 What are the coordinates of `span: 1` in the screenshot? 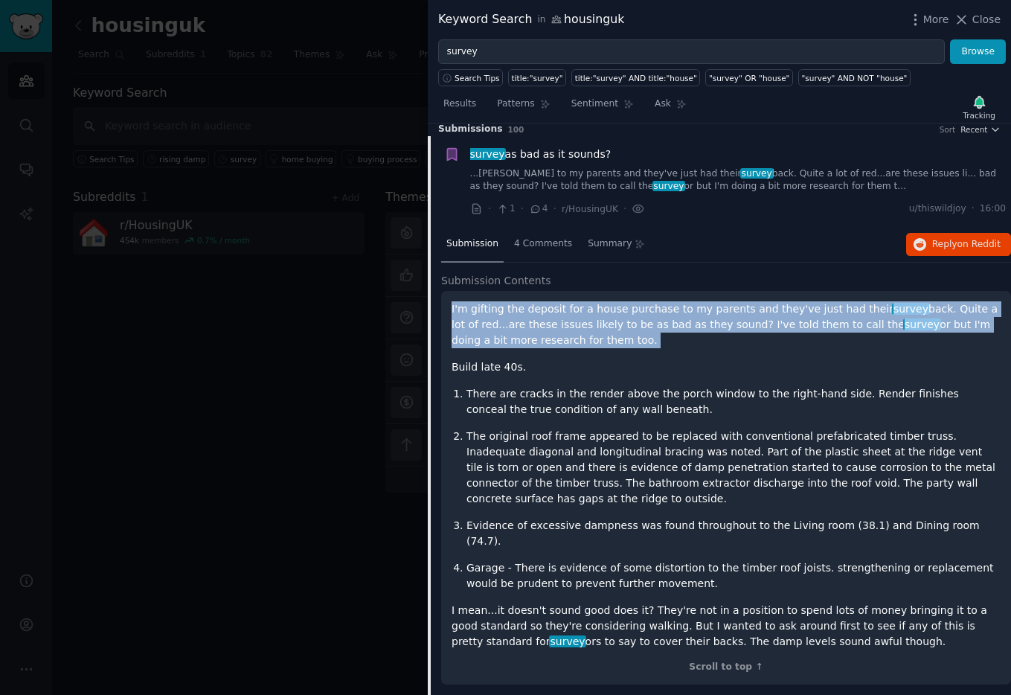 It's located at (505, 209).